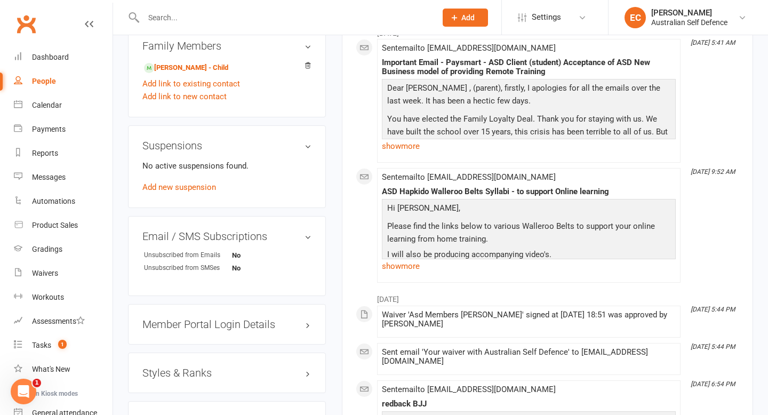 The height and width of the screenshot is (415, 768). I want to click on div: redback BJJ, so click(529, 404).